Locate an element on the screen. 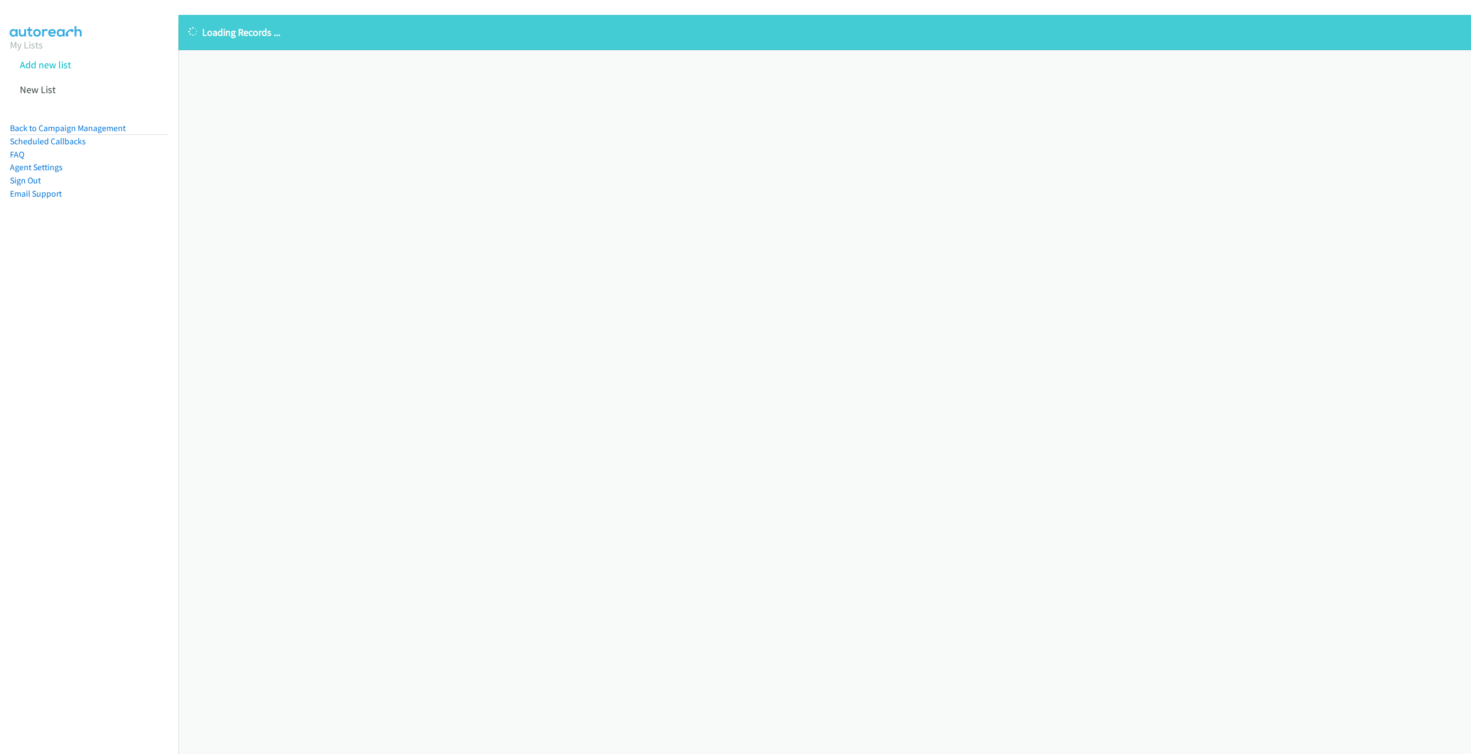 This screenshot has width=1471, height=754. a: FAQ is located at coordinates (17, 154).